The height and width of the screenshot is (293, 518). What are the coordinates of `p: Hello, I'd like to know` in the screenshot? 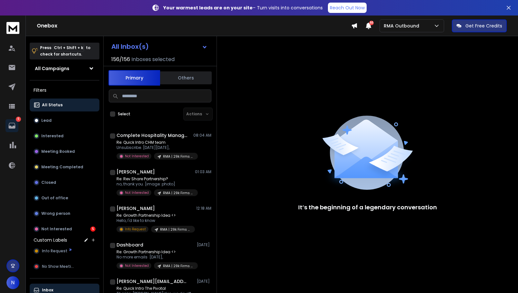 It's located at (155, 220).